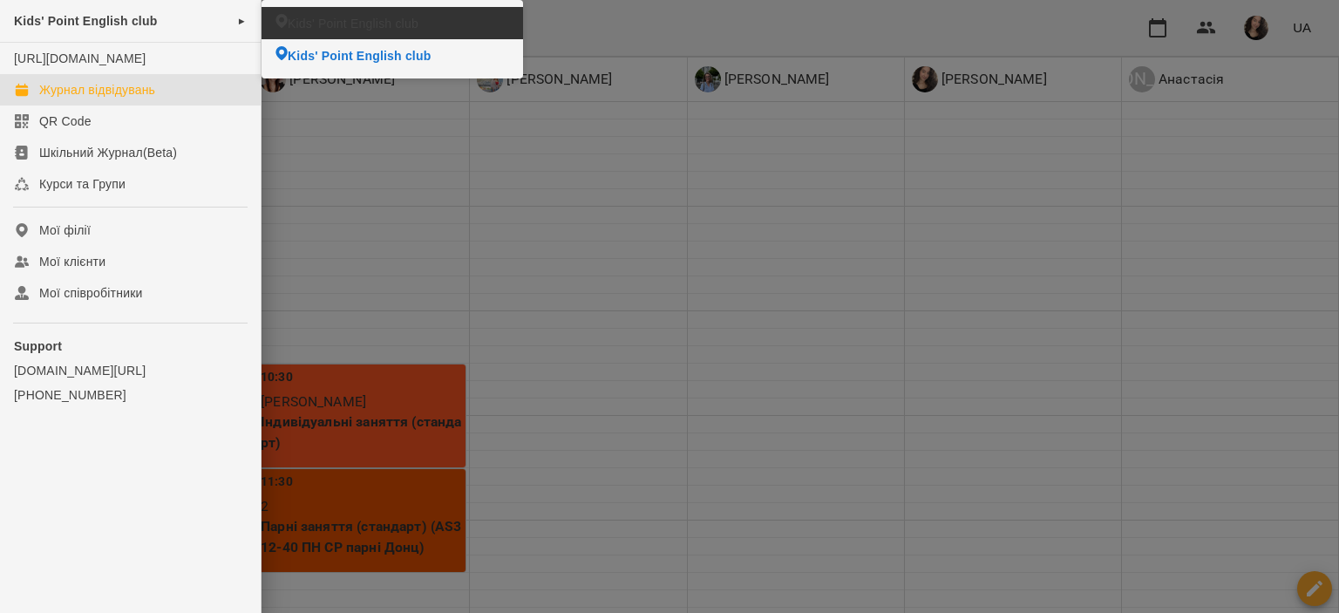 The height and width of the screenshot is (613, 1339). What do you see at coordinates (97, 90) in the screenshot?
I see `div: Журнал відвідувань` at bounding box center [97, 90].